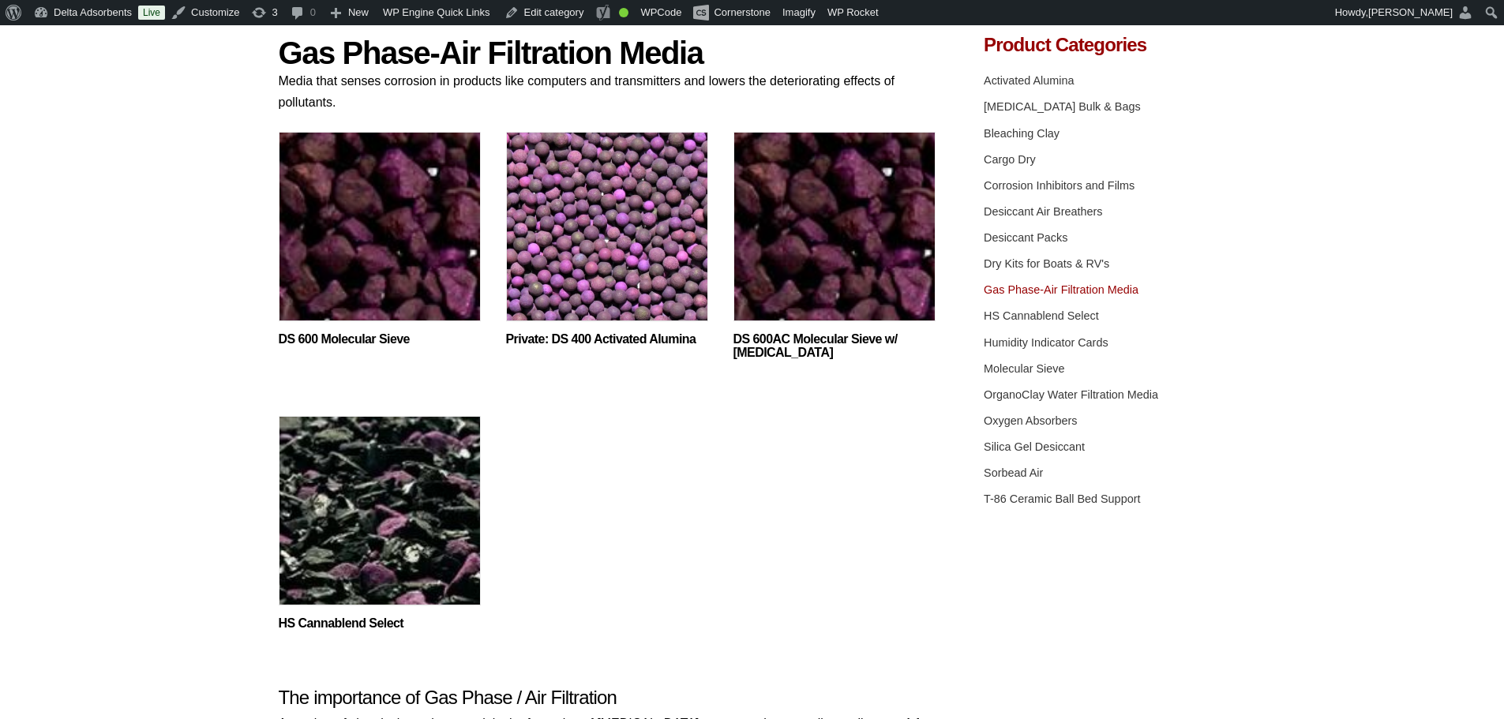 This screenshot has width=1504, height=719. I want to click on a: Gas Phase-Air Filtration Media, so click(1061, 290).